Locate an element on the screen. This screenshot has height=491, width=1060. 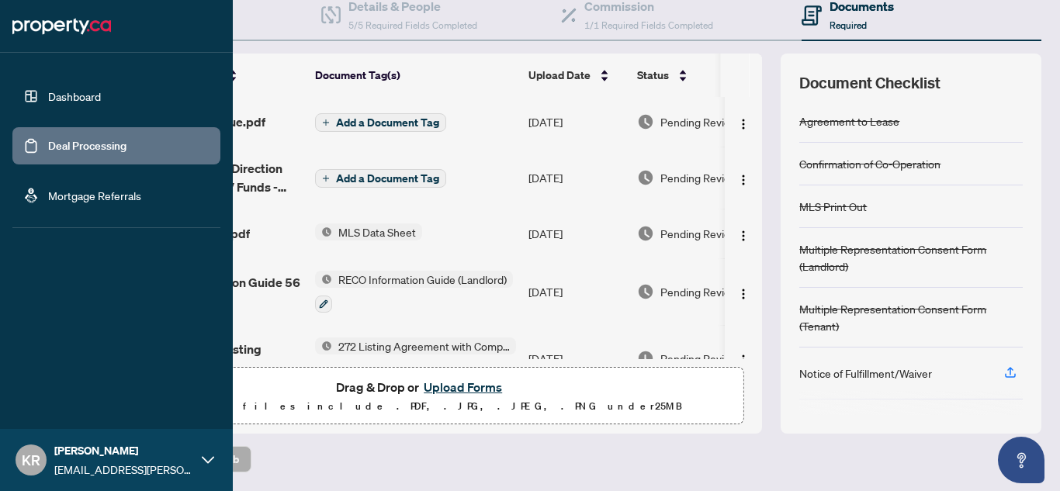
span: 1/1 Required Fields Completed is located at coordinates (649, 25).